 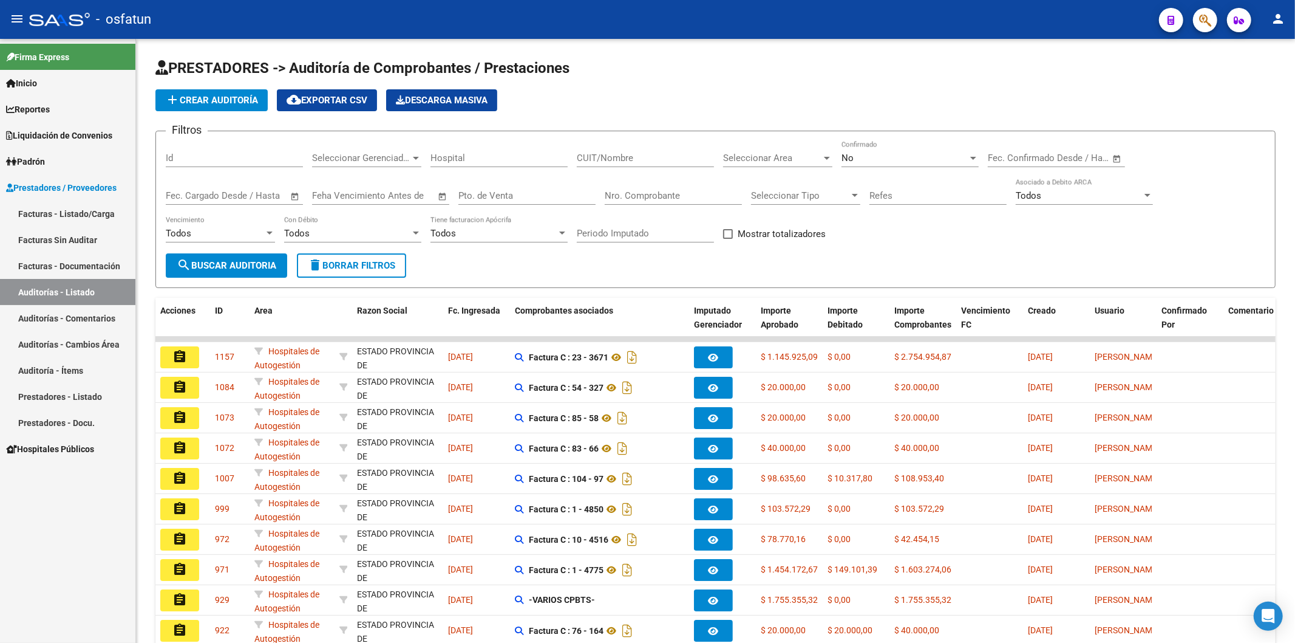 What do you see at coordinates (718, 317) in the screenshot?
I see `span: Imputado Gerenciador` at bounding box center [718, 317].